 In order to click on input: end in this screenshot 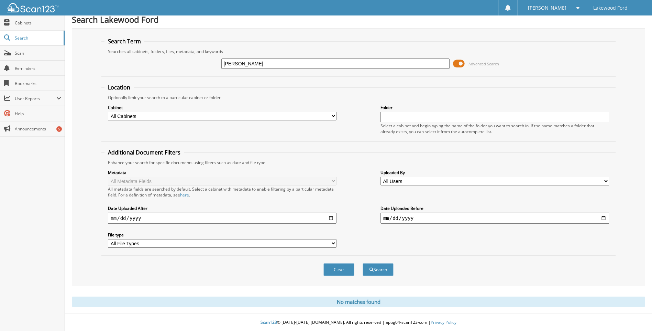, I will do `click(495, 218)`.